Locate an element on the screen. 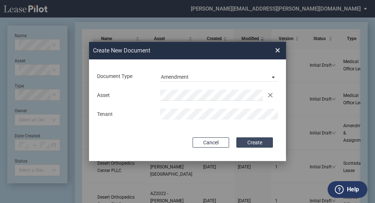  label: Help is located at coordinates (352, 189).